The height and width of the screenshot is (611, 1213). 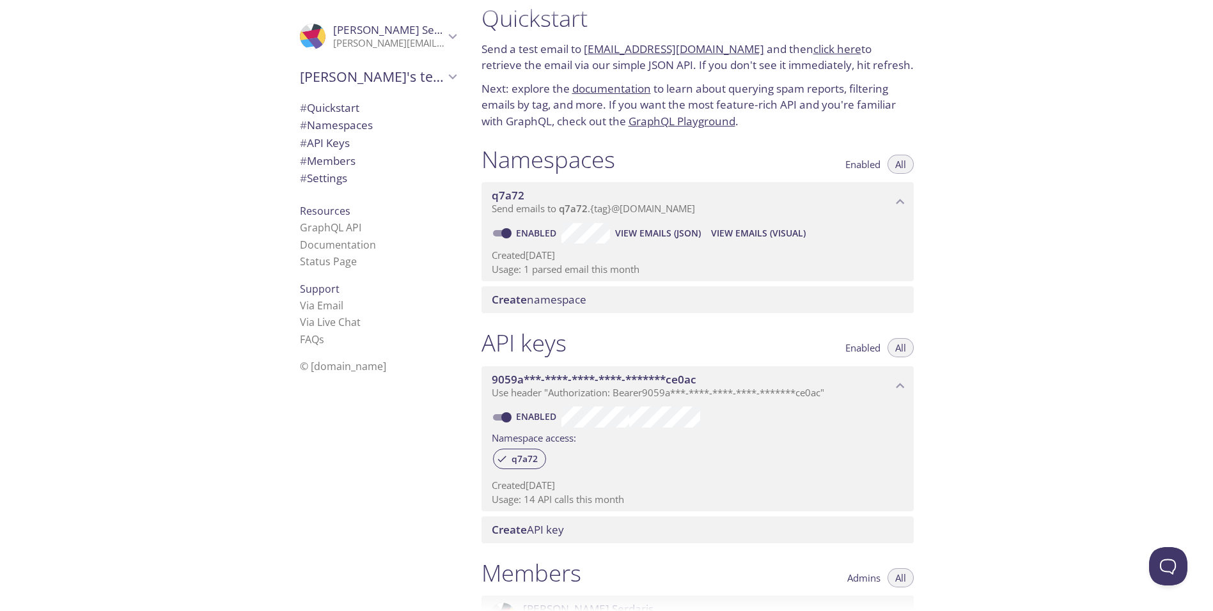 What do you see at coordinates (378, 161) in the screenshot?
I see `div: Members` at bounding box center [378, 161].